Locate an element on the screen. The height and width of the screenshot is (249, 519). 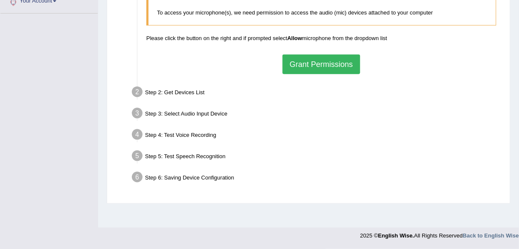
strong: Back to English Wise is located at coordinates (491, 236).